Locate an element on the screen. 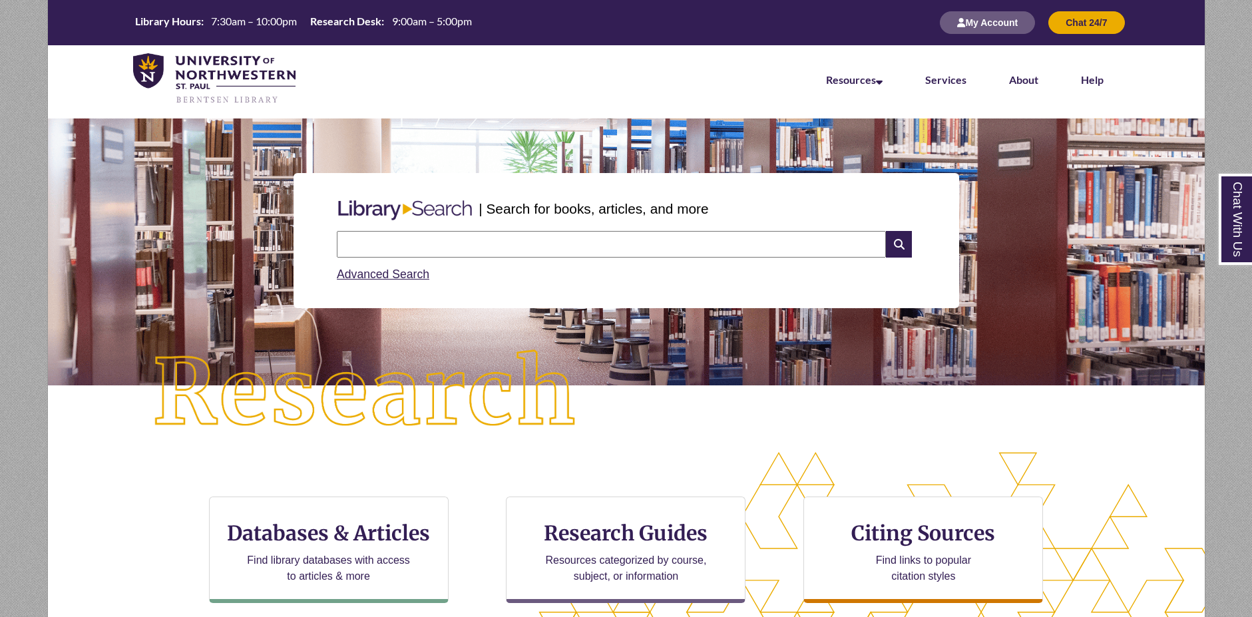 This screenshot has height=617, width=1252. p: | Search for books, articles, and more is located at coordinates (593, 208).